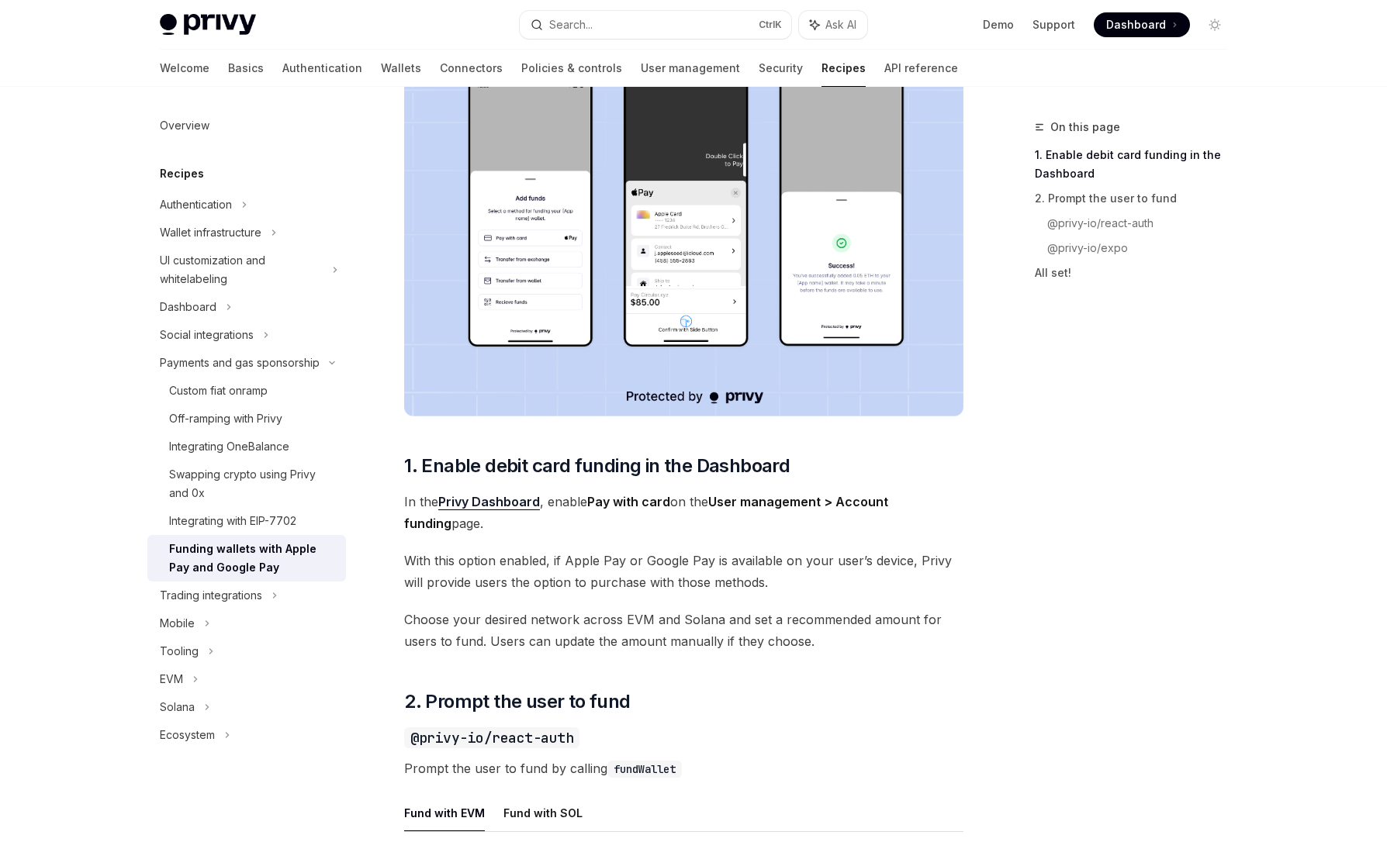 Image resolution: width=1387 pixels, height=842 pixels. I want to click on a: Recipes, so click(843, 68).